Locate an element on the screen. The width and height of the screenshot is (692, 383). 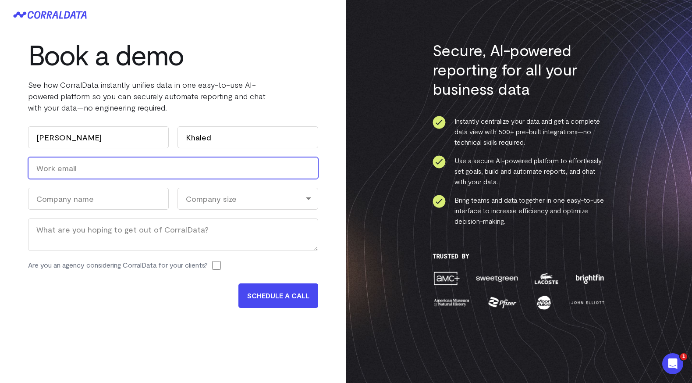
div: Company size is located at coordinates (248, 198).